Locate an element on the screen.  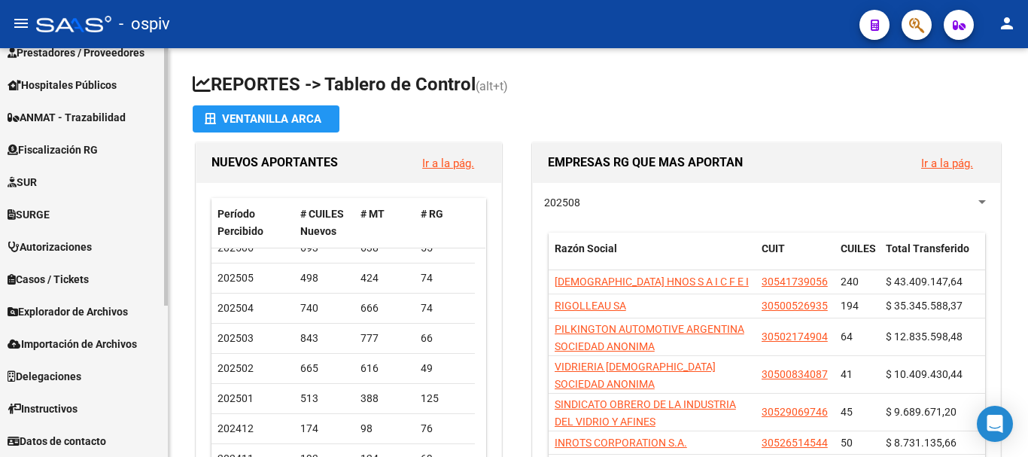
span: $ 35.345.588,37 is located at coordinates (924, 305).